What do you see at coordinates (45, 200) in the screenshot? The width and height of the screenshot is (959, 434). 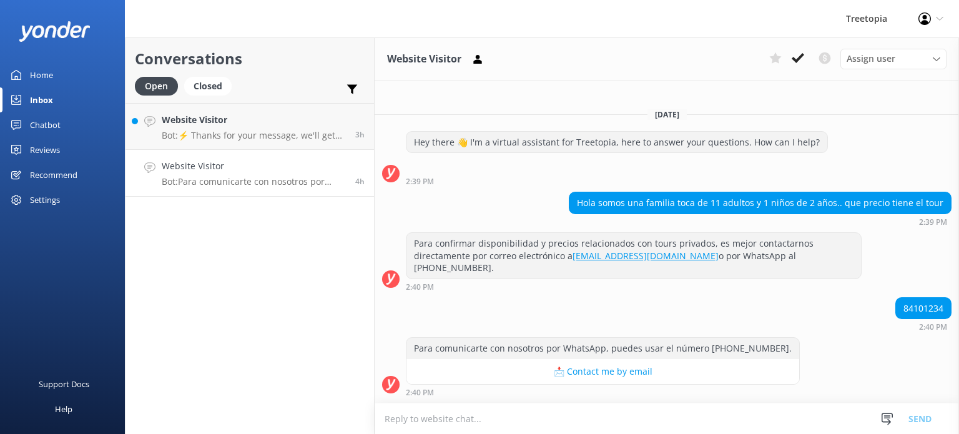 I see `div: Settings` at bounding box center [45, 200].